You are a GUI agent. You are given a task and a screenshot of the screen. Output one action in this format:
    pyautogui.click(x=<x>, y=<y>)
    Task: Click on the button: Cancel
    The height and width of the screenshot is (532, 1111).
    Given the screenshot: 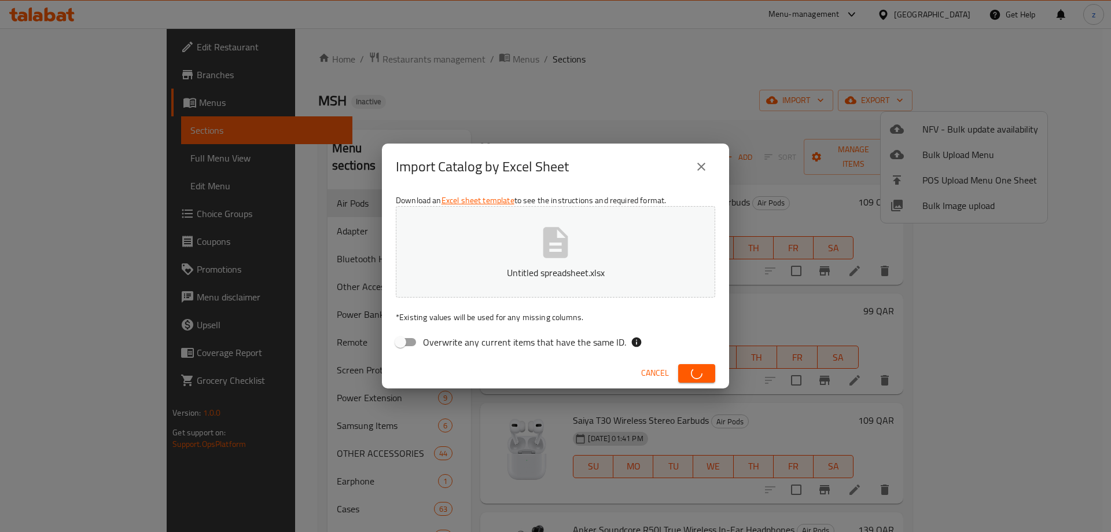 What is the action you would take?
    pyautogui.click(x=655, y=373)
    